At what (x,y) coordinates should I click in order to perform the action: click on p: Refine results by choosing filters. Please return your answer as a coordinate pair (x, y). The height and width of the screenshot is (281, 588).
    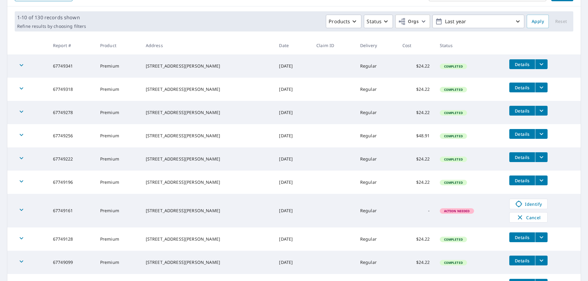
    Looking at the image, I should click on (51, 26).